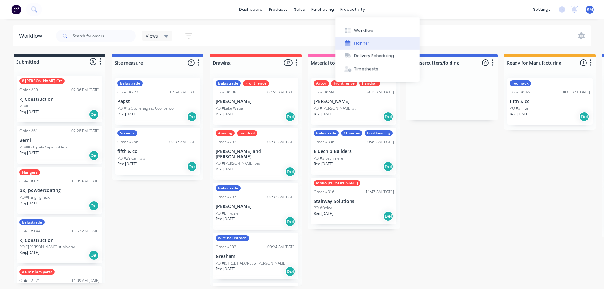 This screenshot has width=604, height=289. Describe the element at coordinates (520, 83) in the screenshot. I see `div: roof rack` at that location.